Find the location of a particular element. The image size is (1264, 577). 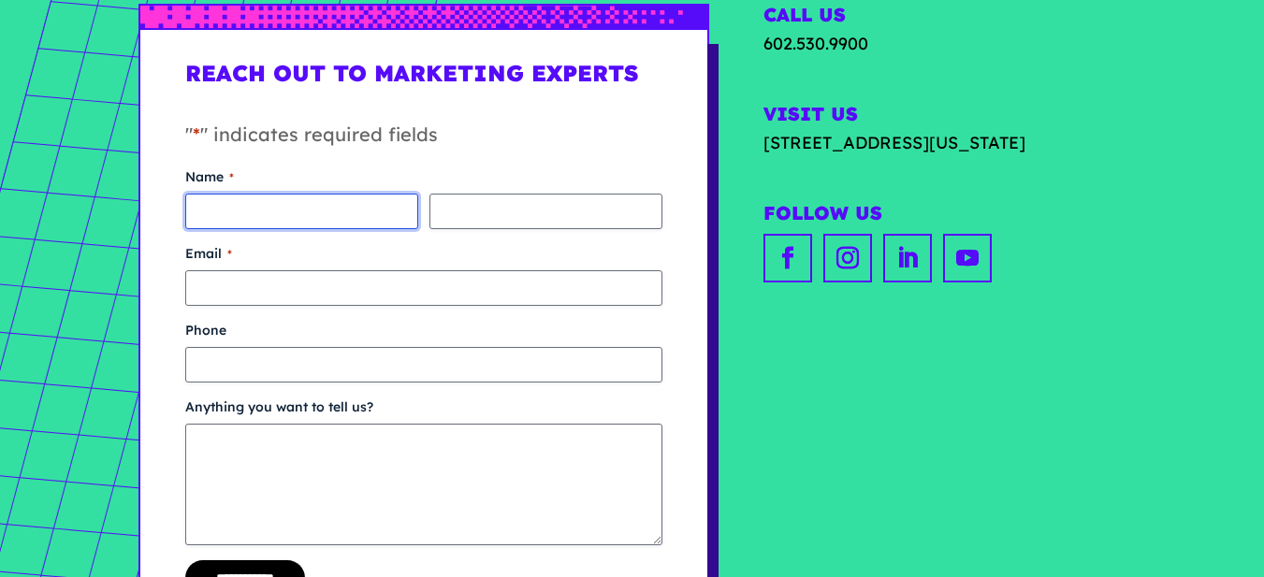

p: " " indicates required fields is located at coordinates (424, 144).